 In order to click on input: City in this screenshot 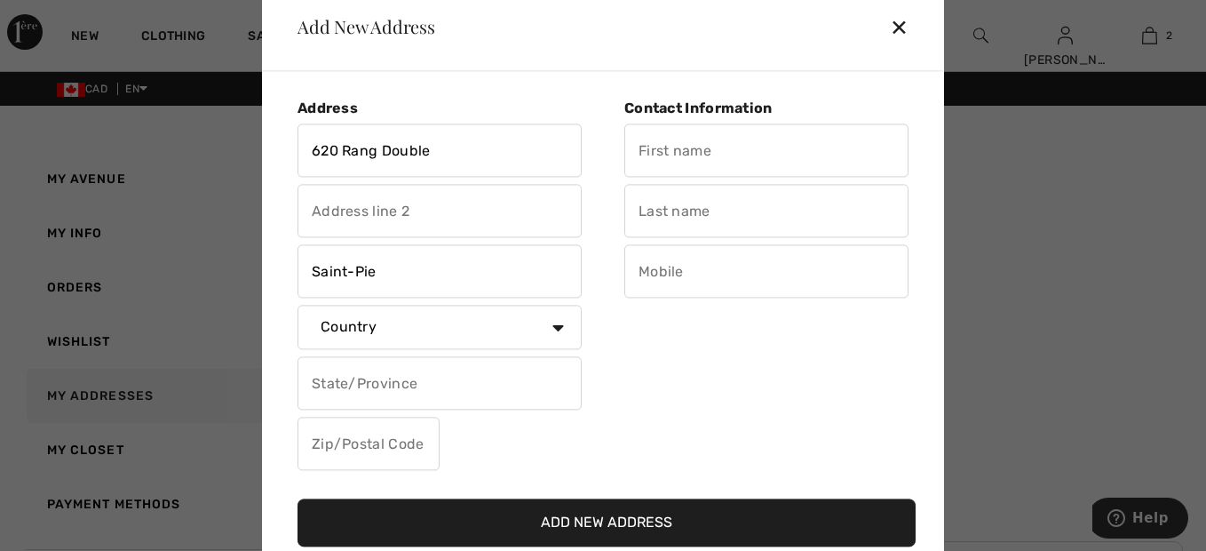, I will do `click(440, 272)`.